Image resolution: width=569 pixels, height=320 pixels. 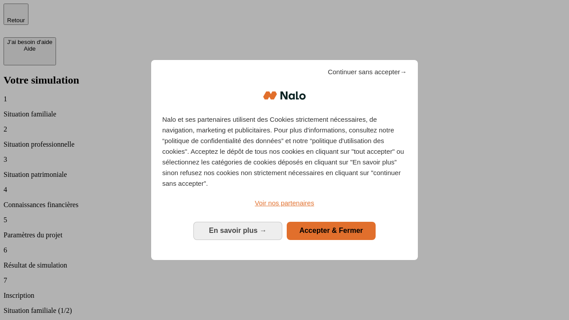 I want to click on img: Logo, so click(x=285, y=96).